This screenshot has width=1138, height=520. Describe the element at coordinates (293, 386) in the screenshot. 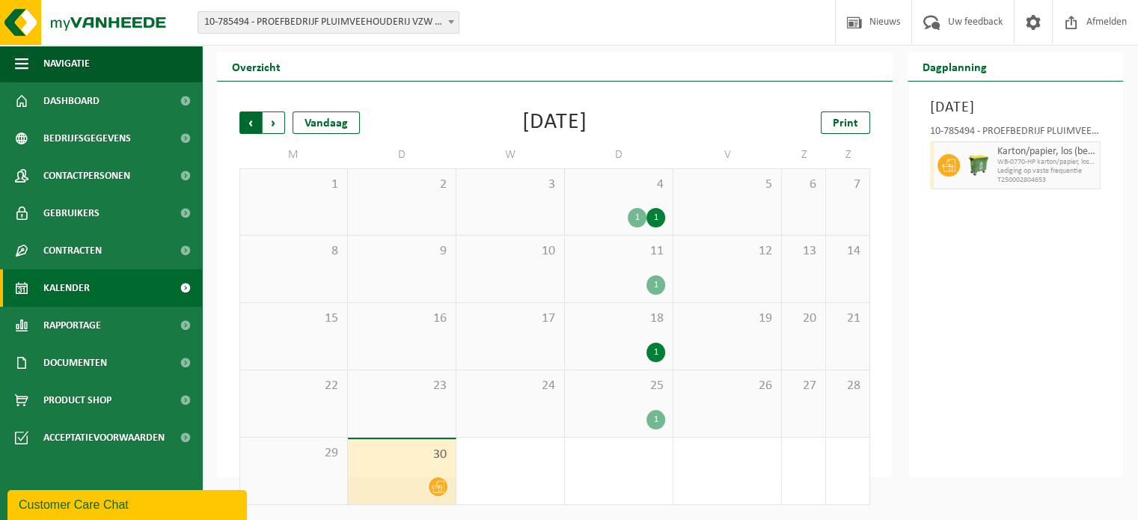

I see `span: 22` at that location.